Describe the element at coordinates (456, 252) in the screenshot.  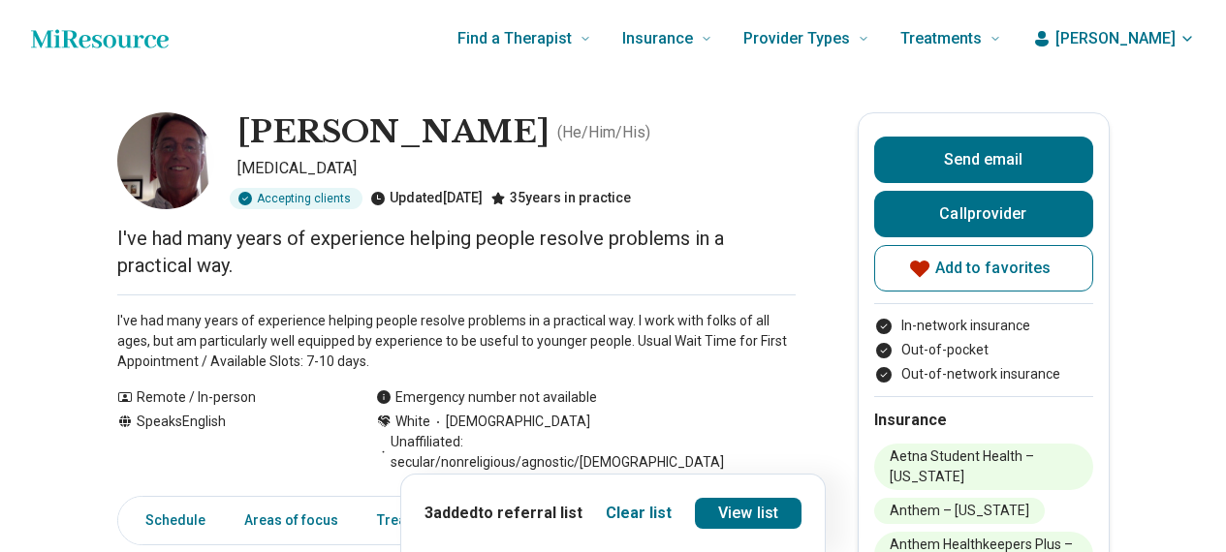
I see `p: I've had many years of experience helping people resolve problems in a practical way.` at that location.